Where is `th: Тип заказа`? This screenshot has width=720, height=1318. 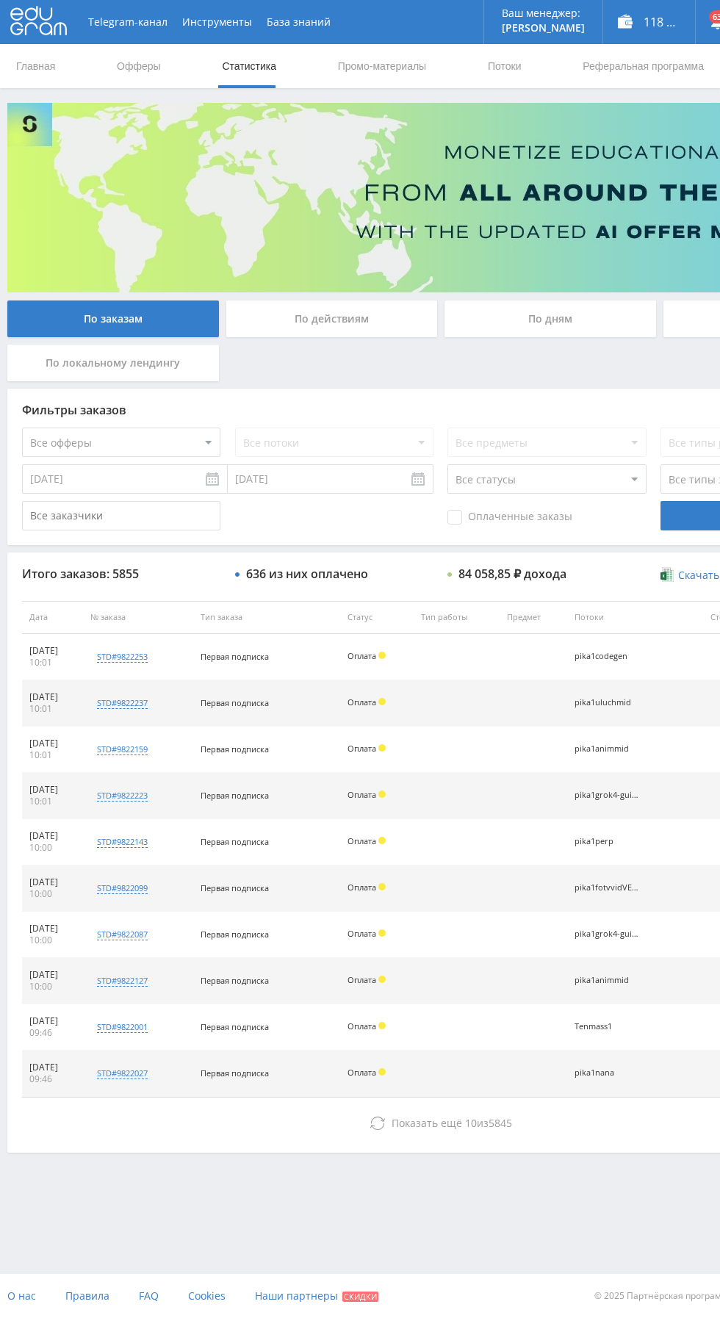 th: Тип заказа is located at coordinates (267, 617).